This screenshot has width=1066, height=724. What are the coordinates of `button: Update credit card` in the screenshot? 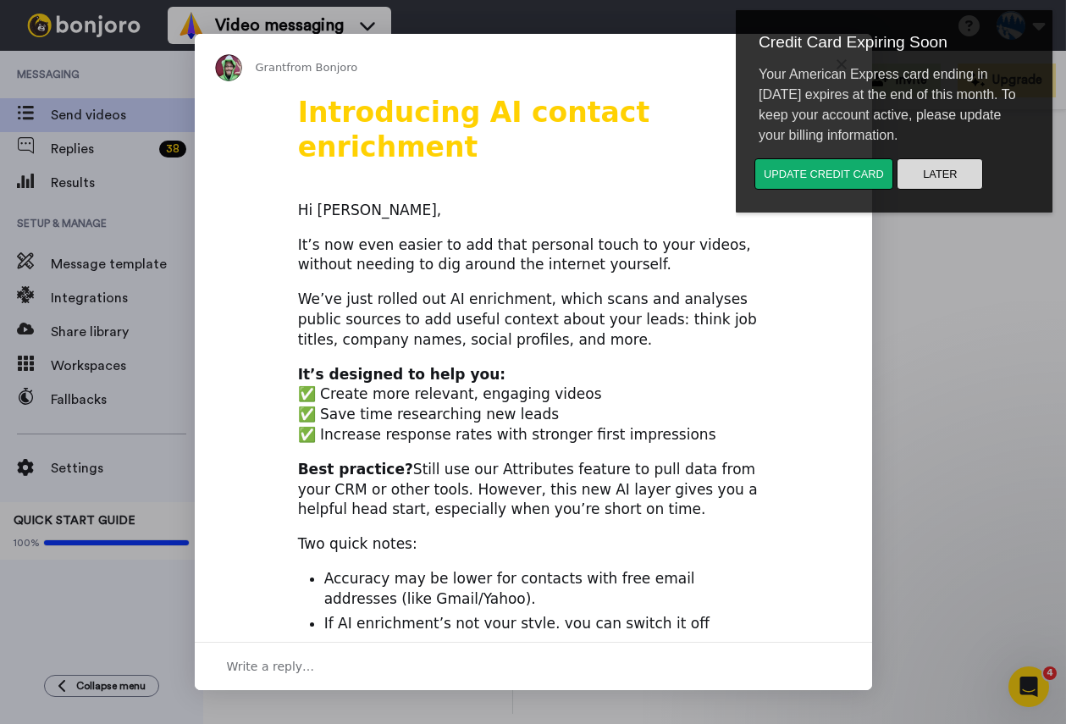 It's located at (88, 174).